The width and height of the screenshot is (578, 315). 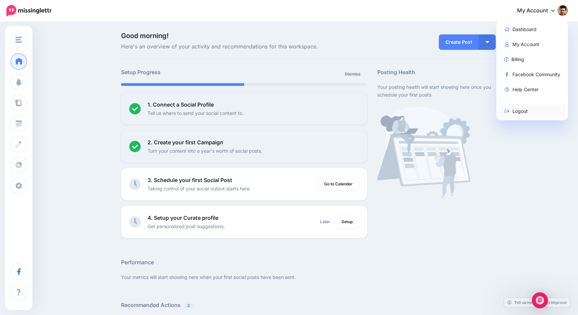 I want to click on b: 3. Schedule your first Social Post, so click(x=190, y=180).